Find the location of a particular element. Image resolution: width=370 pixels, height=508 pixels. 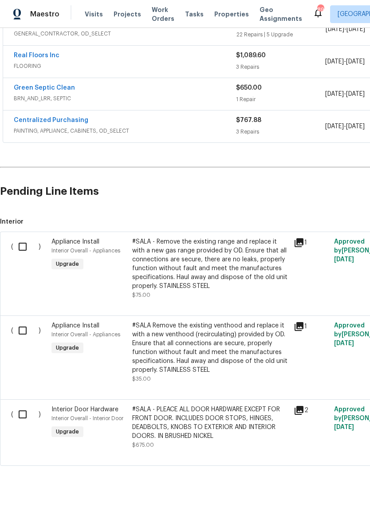

span: $650.00 is located at coordinates (249, 88).